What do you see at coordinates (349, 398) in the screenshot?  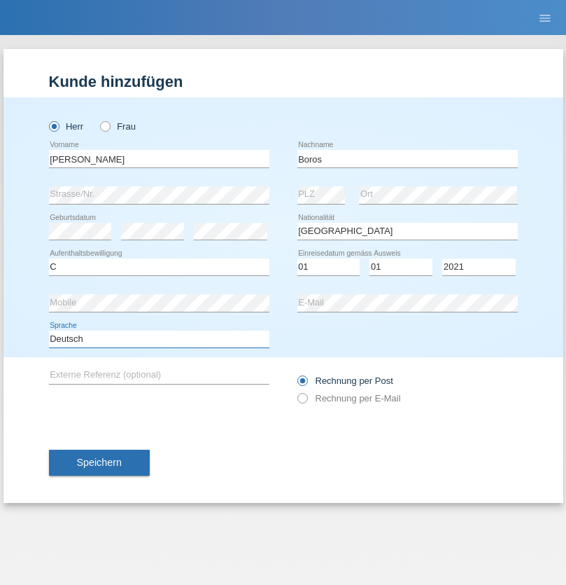 I see `label: Rechnung per E-Mail` at bounding box center [349, 398].